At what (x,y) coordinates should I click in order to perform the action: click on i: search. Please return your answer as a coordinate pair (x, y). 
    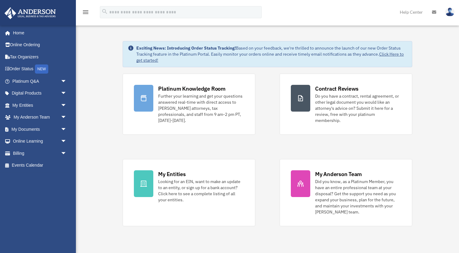
    Looking at the image, I should click on (105, 12).